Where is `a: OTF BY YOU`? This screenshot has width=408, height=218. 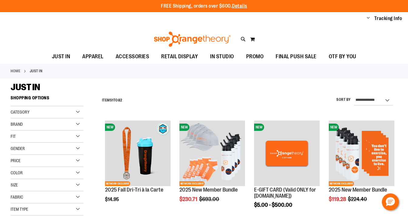 a: OTF BY YOU is located at coordinates (343, 57).